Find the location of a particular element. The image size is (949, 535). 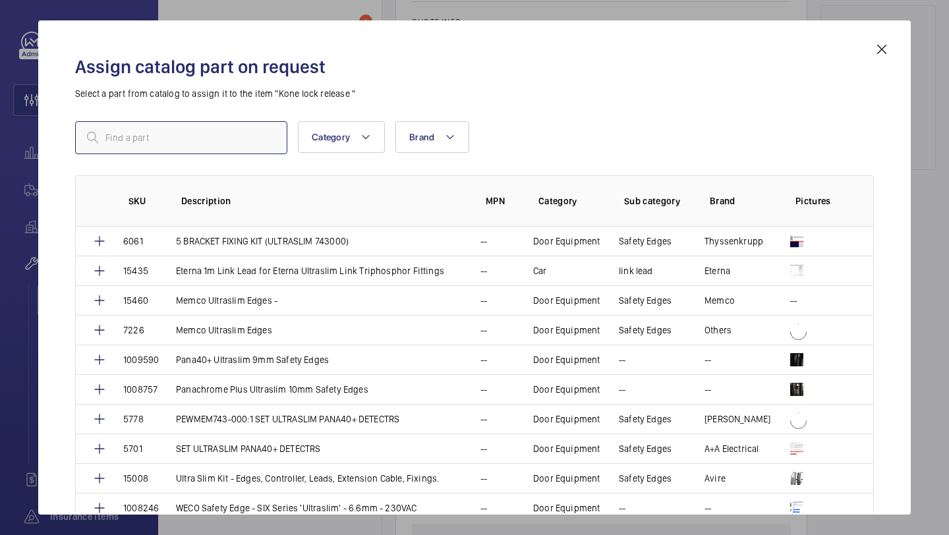

p: Pana40+ Ultraslim 9mm Safety Edges is located at coordinates (252, 360).